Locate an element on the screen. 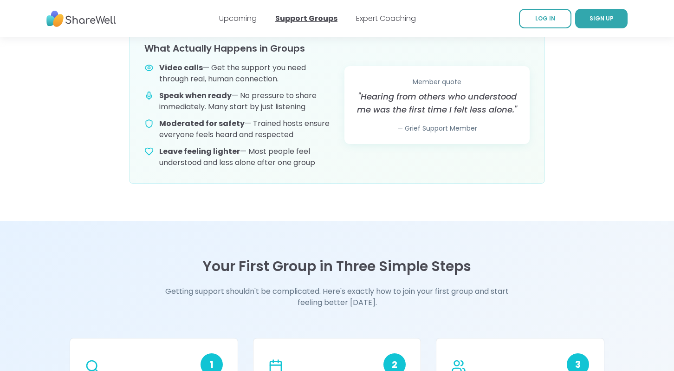 This screenshot has width=674, height=371. strong: Moderated for safety is located at coordinates (202, 123).